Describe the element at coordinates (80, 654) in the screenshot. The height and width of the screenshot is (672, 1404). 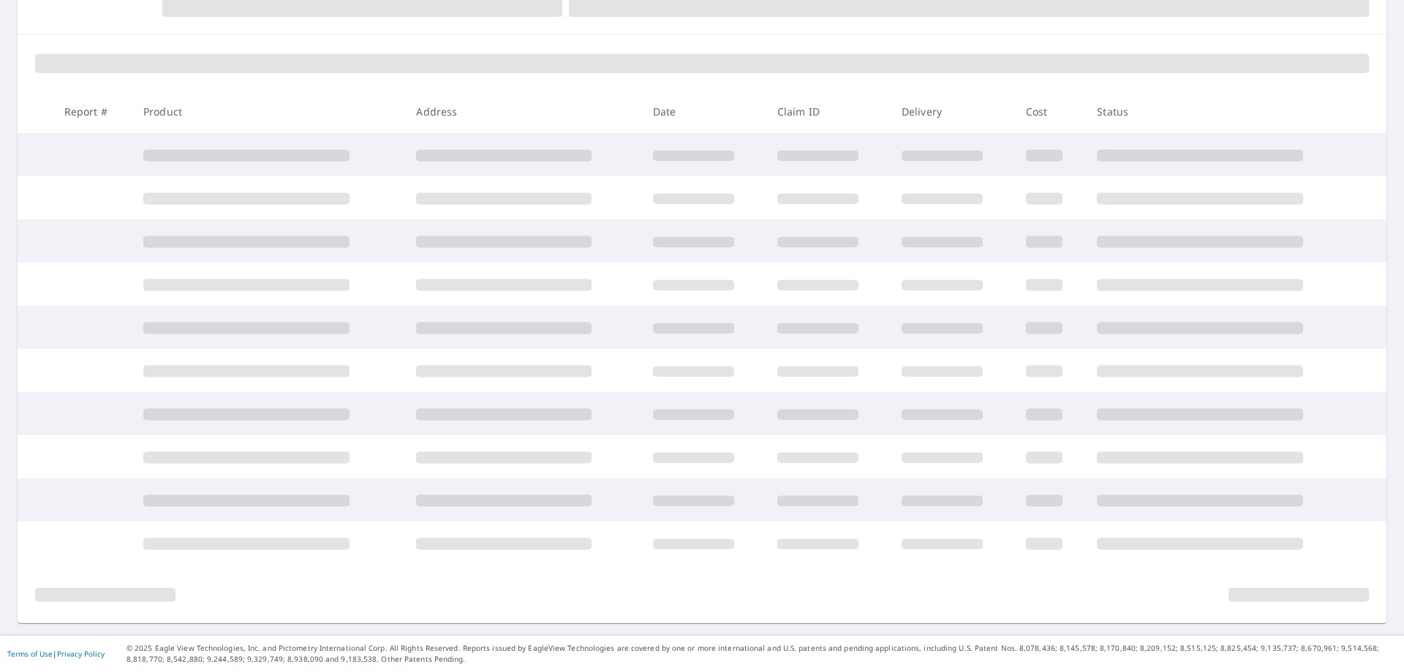
I see `a: Privacy Policy` at that location.